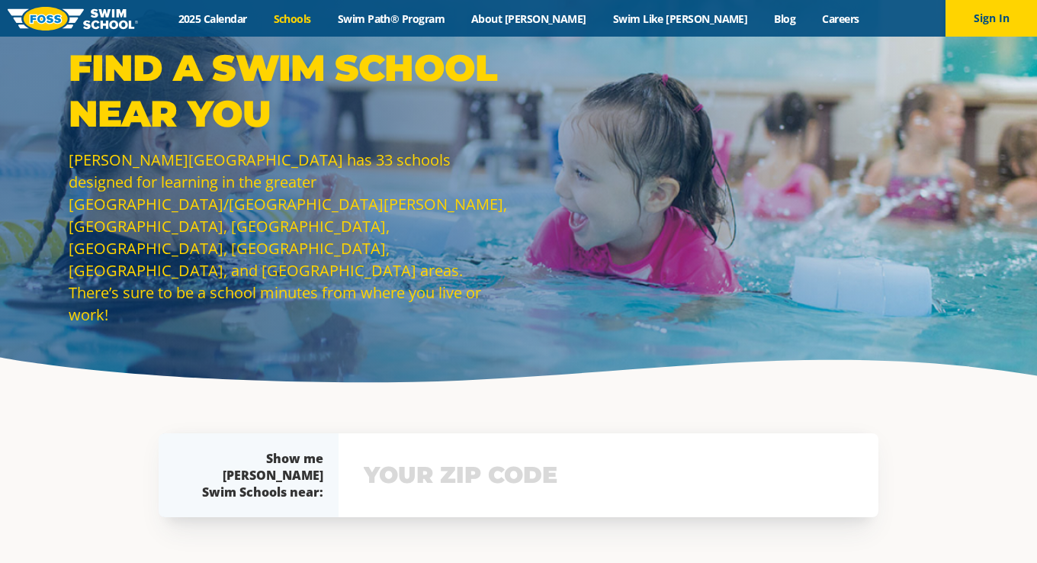  What do you see at coordinates (390, 18) in the screenshot?
I see `a: Swim Path® Program` at bounding box center [390, 18].